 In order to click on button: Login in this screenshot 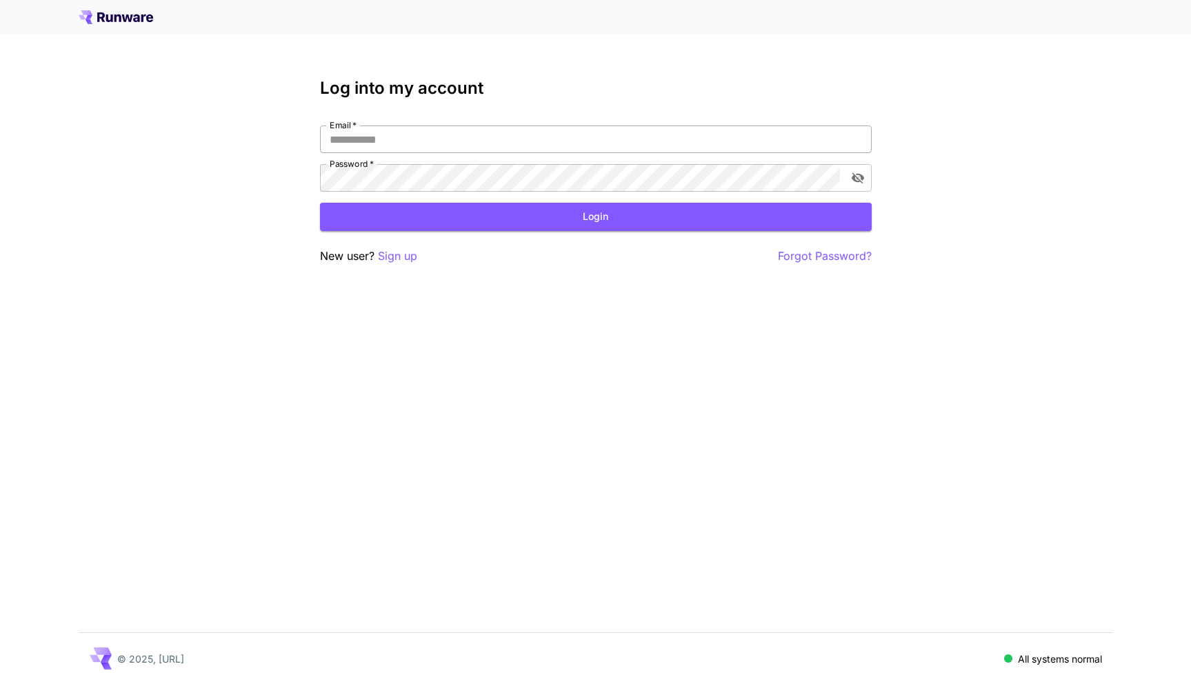, I will do `click(596, 217)`.